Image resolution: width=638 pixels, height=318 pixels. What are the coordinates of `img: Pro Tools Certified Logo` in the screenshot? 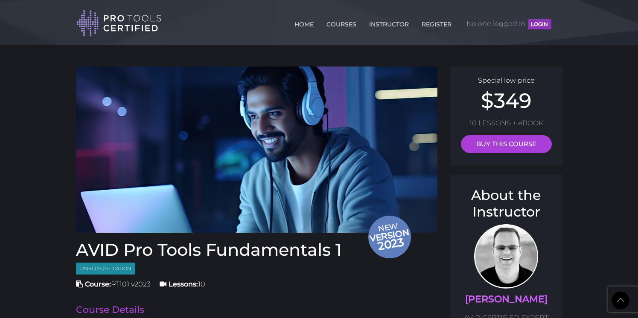 It's located at (119, 23).